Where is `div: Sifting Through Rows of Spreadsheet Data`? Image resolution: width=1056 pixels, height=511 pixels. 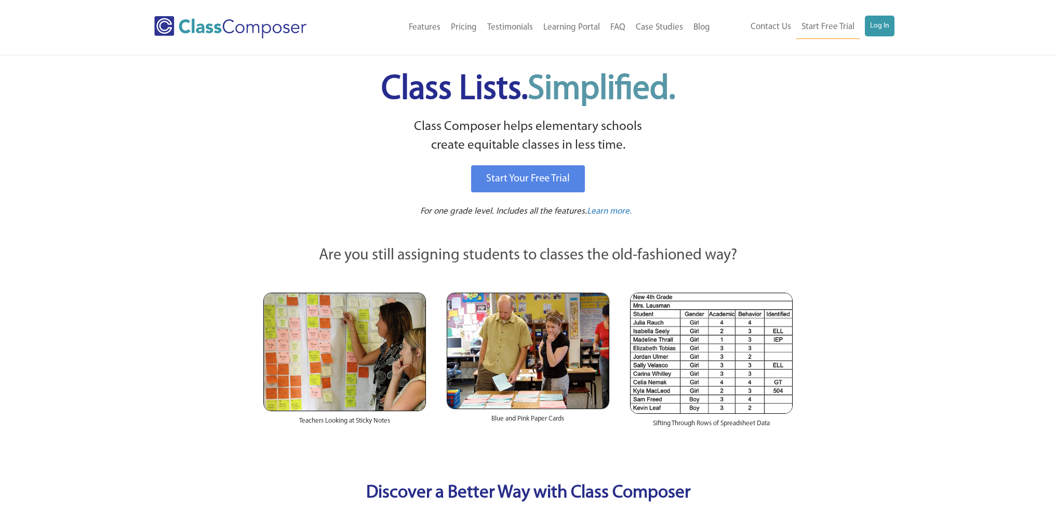 div: Sifting Through Rows of Spreadsheet Data is located at coordinates (711, 426).